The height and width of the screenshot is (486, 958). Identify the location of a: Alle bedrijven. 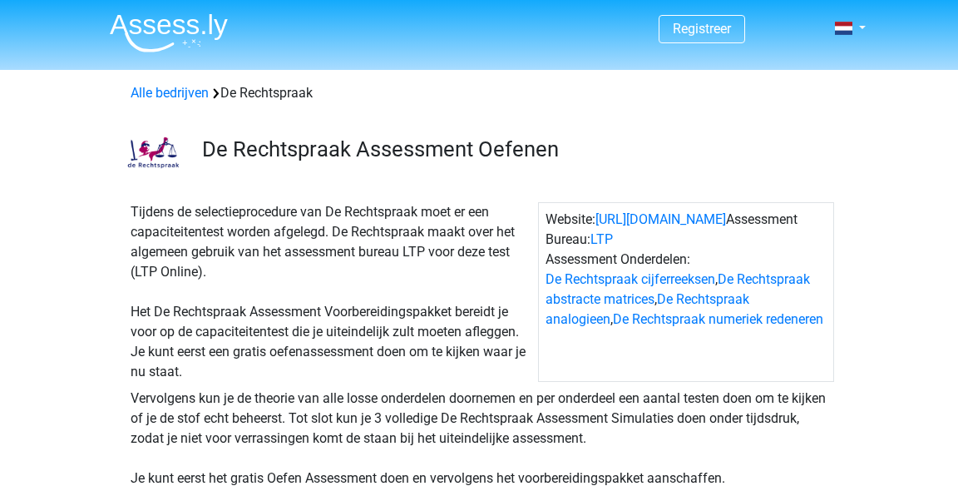
(170, 92).